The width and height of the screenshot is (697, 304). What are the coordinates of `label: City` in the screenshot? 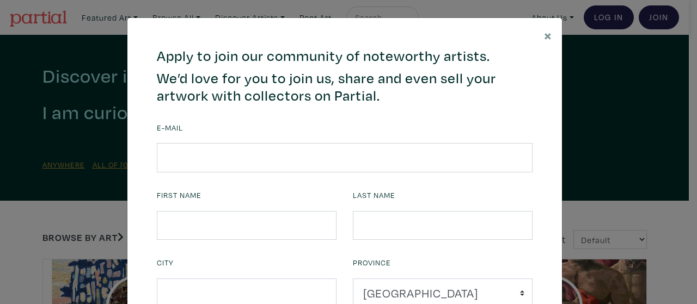 It's located at (165, 263).